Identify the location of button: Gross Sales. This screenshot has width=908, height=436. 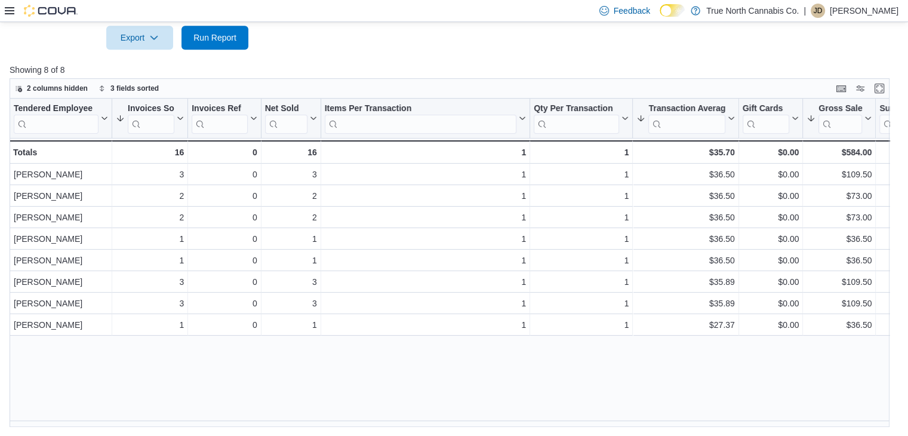
(838, 118).